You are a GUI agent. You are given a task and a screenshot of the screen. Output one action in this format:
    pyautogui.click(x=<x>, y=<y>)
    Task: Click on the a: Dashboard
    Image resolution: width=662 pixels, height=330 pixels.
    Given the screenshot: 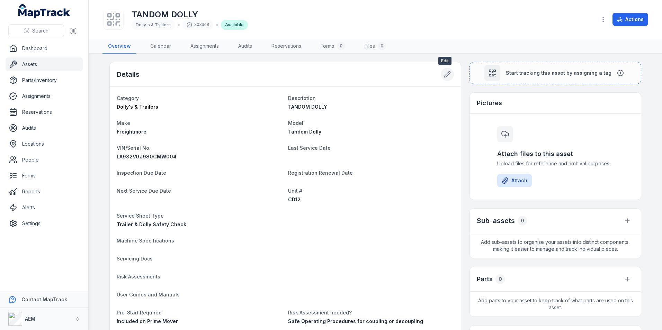 What is the action you would take?
    pyautogui.click(x=44, y=48)
    